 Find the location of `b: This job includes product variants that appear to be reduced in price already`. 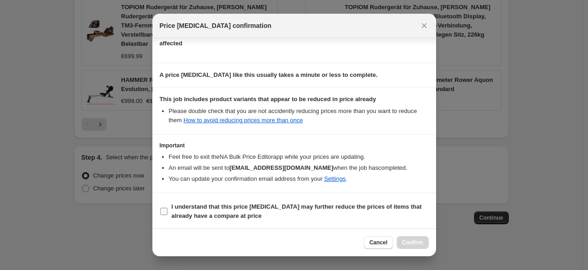

b: This job includes product variants that appear to be reduced in price already is located at coordinates (268, 99).